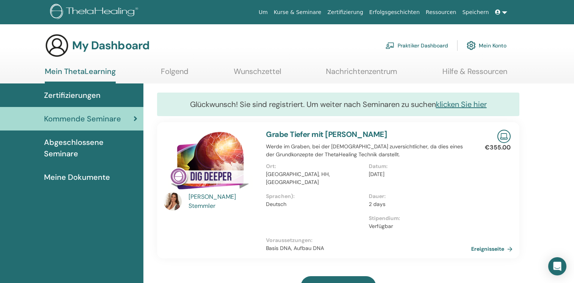 Image resolution: width=574 pixels, height=283 pixels. I want to click on a: Speichern, so click(475, 12).